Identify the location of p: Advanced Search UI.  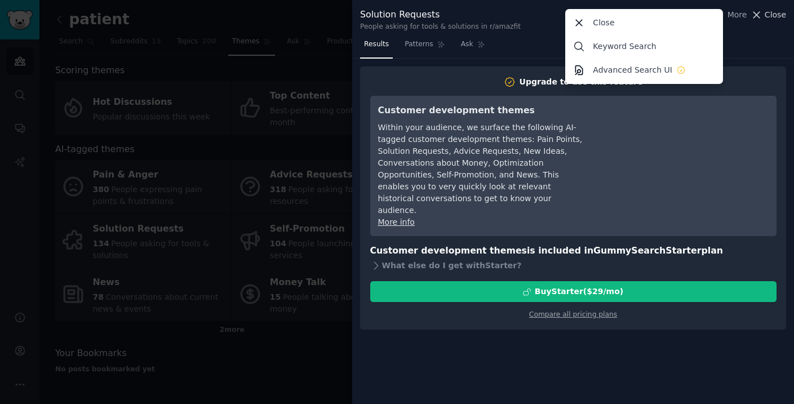
(632, 70).